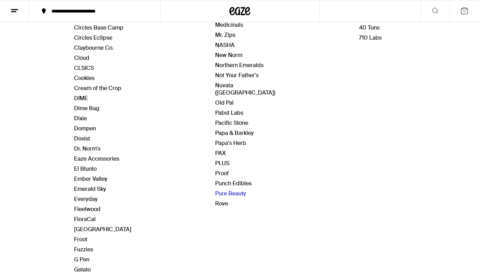  Describe the element at coordinates (85, 128) in the screenshot. I see `a: Dompen` at that location.